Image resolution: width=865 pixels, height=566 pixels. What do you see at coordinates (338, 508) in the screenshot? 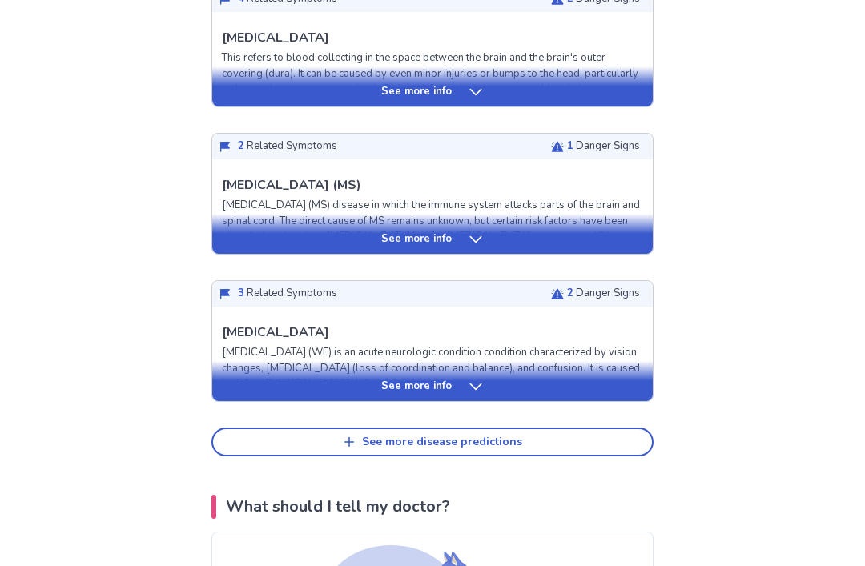
I see `p: What should I tell my doctor?` at bounding box center [338, 508].